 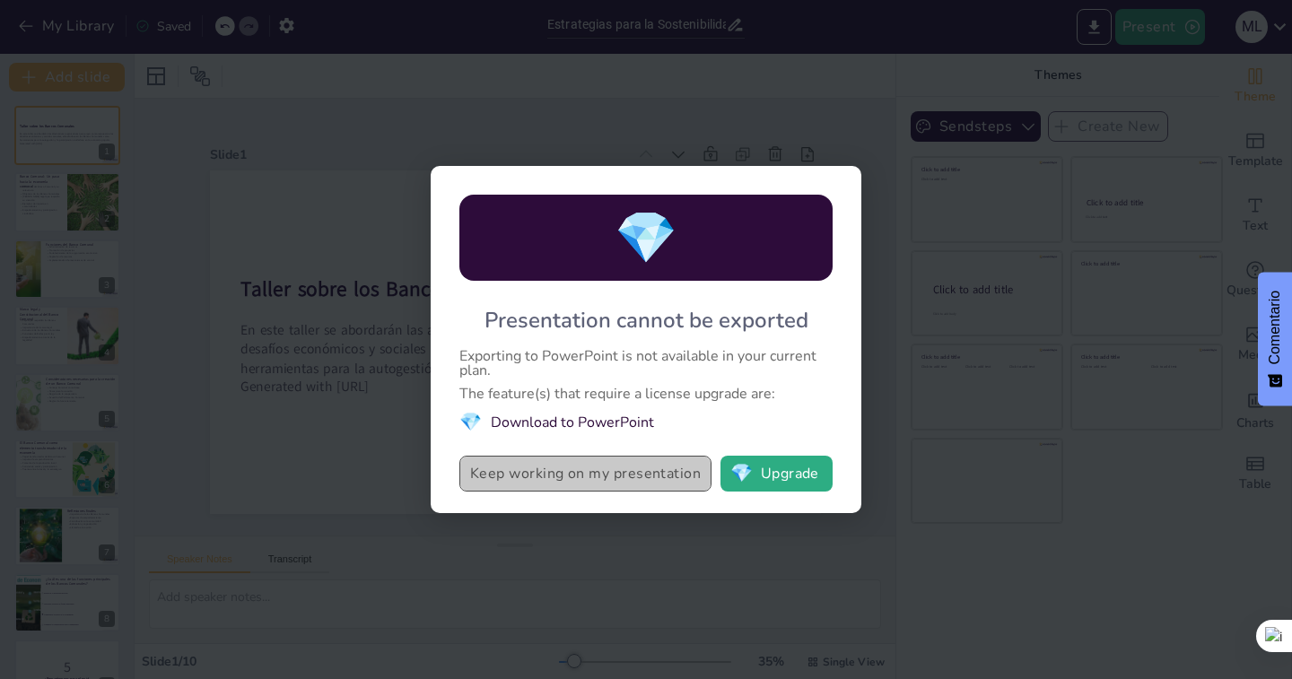 I want to click on div: Exporting to PowerPoint is not available in your current plan., so click(x=646, y=363).